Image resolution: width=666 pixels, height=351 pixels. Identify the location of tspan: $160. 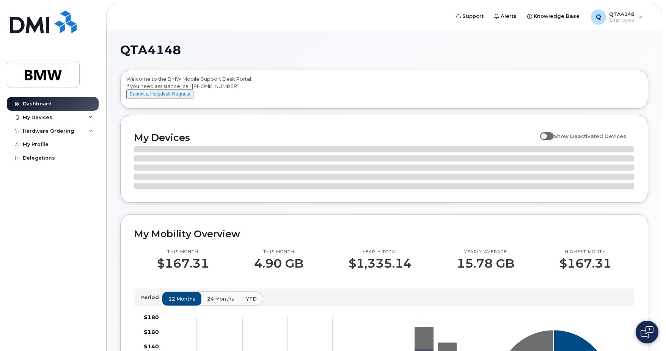
(151, 332).